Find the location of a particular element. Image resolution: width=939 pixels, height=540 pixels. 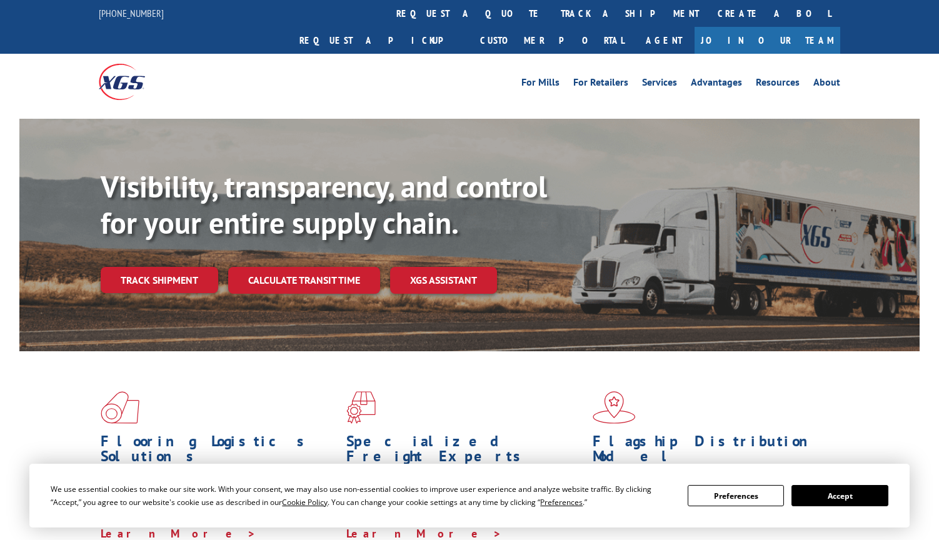

img: xgs-icon-total-supply-chain-intelligence-red is located at coordinates (120, 408).